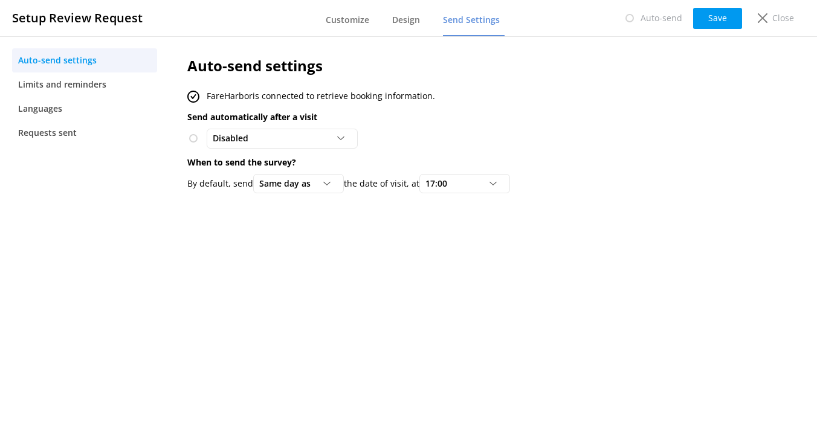  I want to click on span: Limits and reminders, so click(62, 85).